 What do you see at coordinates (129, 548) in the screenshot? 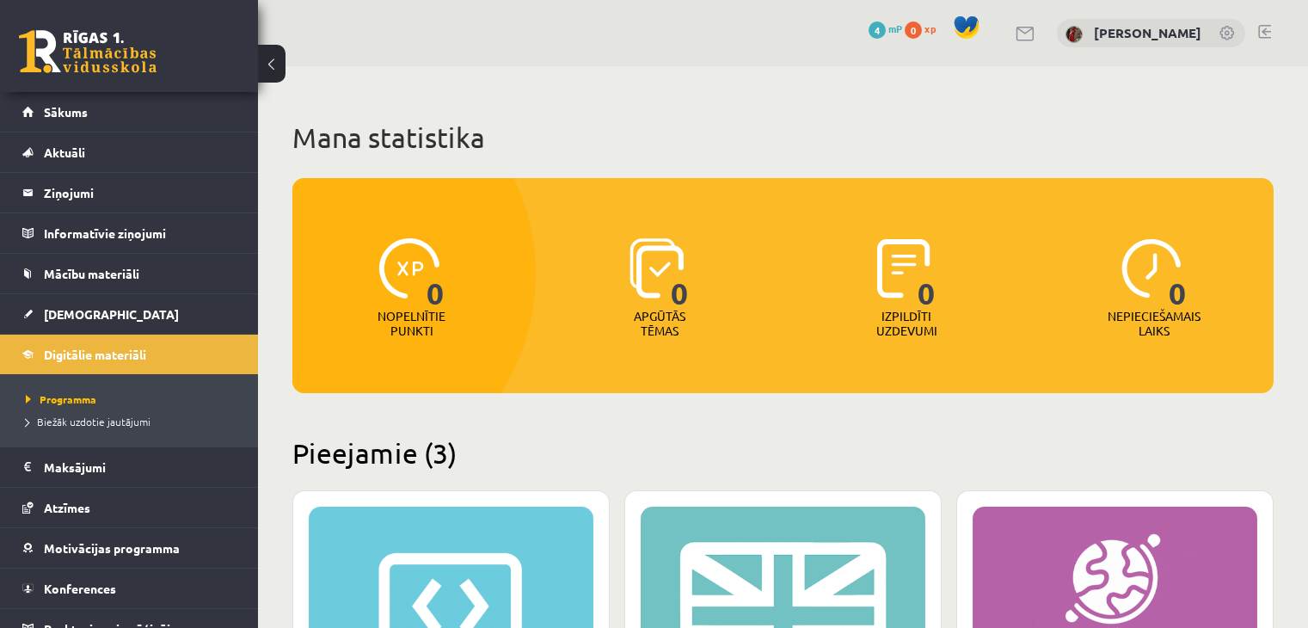
I see `a: Motivācijas programma` at bounding box center [129, 548].